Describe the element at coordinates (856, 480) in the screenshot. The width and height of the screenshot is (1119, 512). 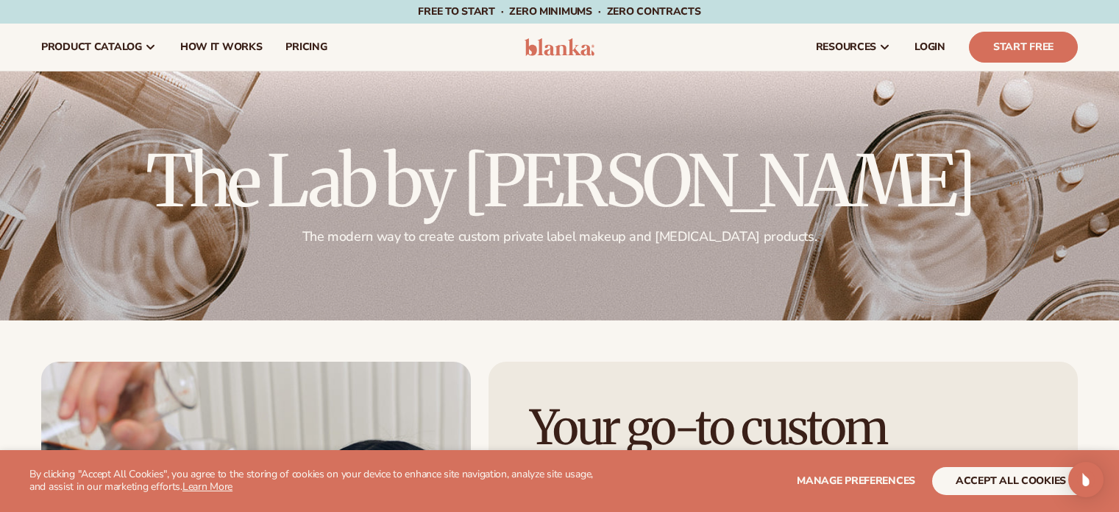
I see `span: Manage preferences` at that location.